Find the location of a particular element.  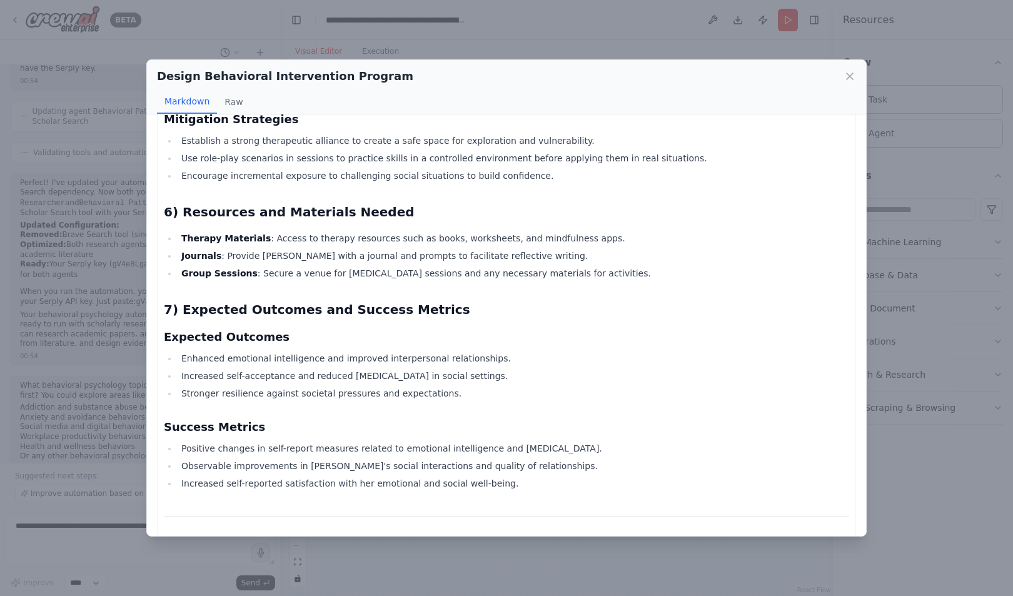

li: Enhanced emotional intelligence and improved interpersonal relationships. is located at coordinates (513, 358).